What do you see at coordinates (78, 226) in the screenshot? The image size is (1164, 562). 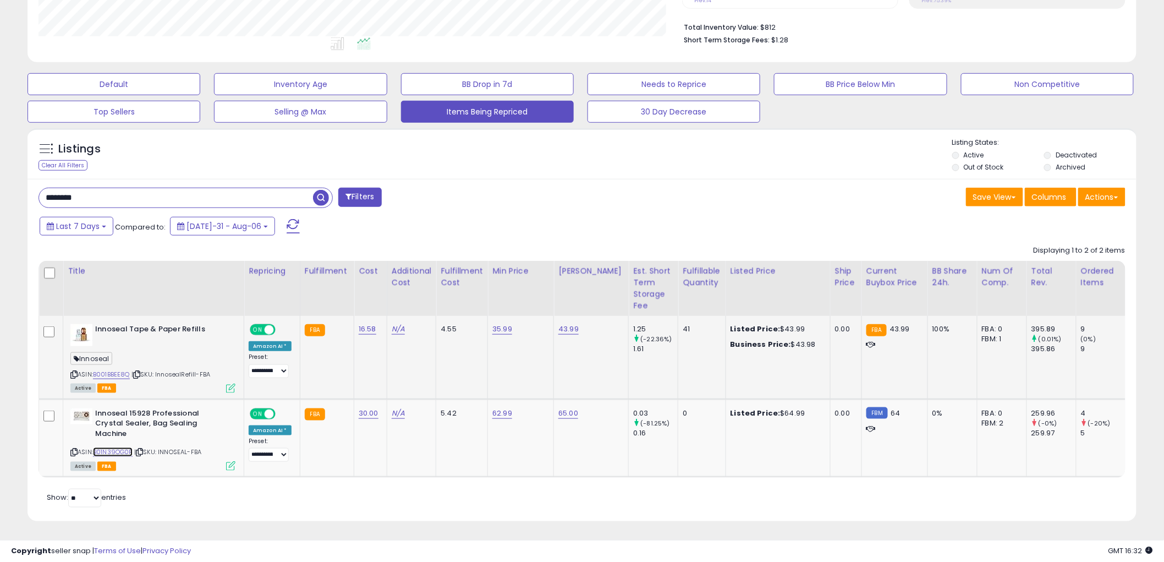 I see `span: Last 7 Days` at bounding box center [78, 226].